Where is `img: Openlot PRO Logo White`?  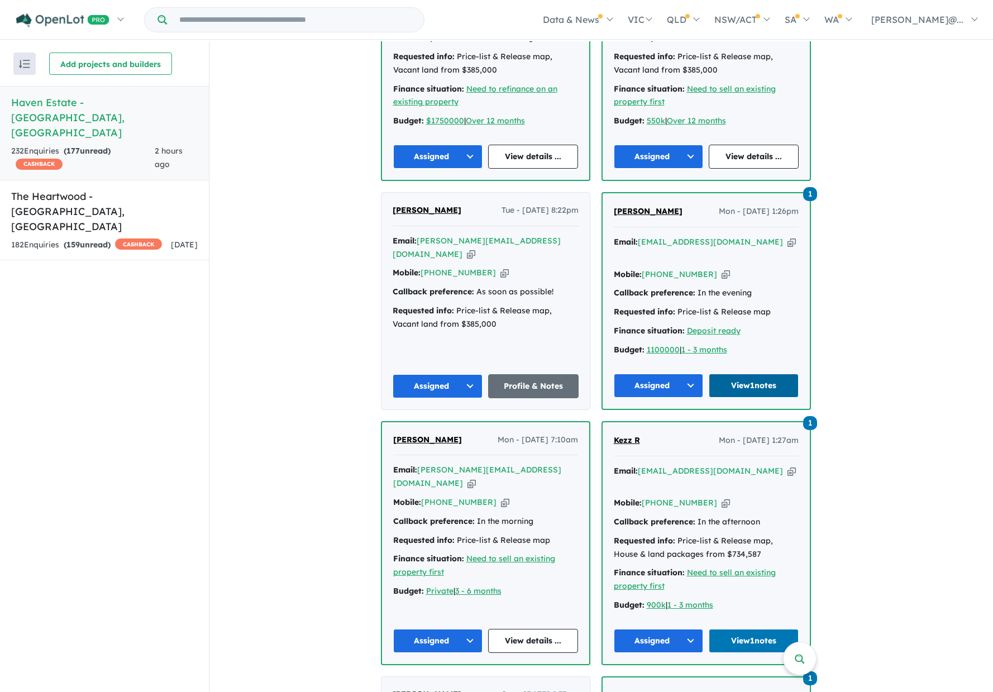 img: Openlot PRO Logo White is located at coordinates (63, 20).